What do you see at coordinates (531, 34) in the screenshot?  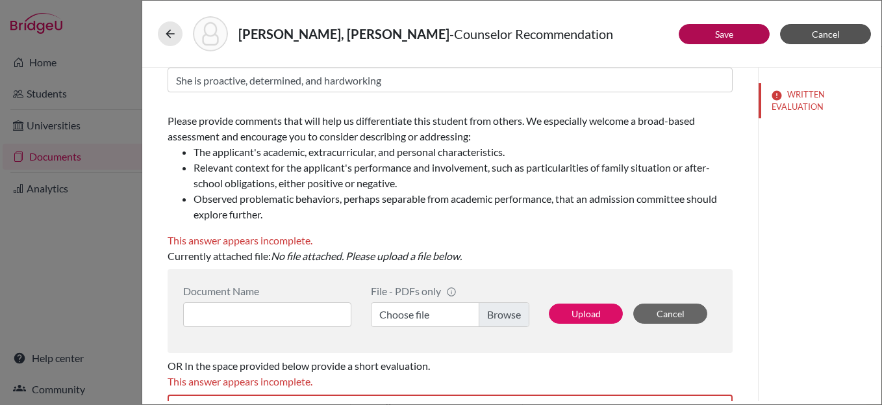 I see `span: - Counselor Recommendation` at bounding box center [531, 34].